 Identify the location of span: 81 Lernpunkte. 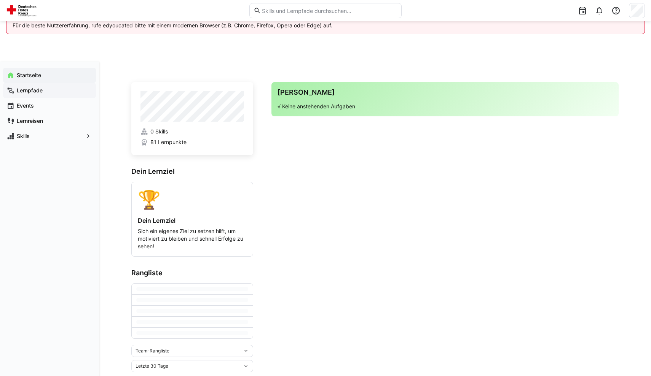
(168, 142).